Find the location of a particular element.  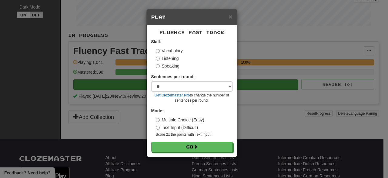

input: Listening is located at coordinates (158, 58).